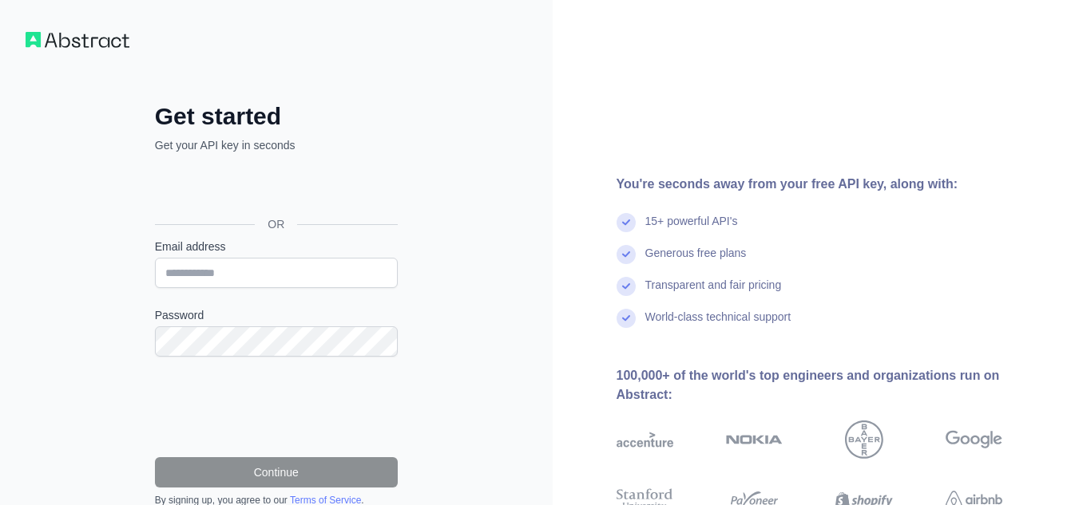  I want to click on p: Get your API key in seconds, so click(276, 145).